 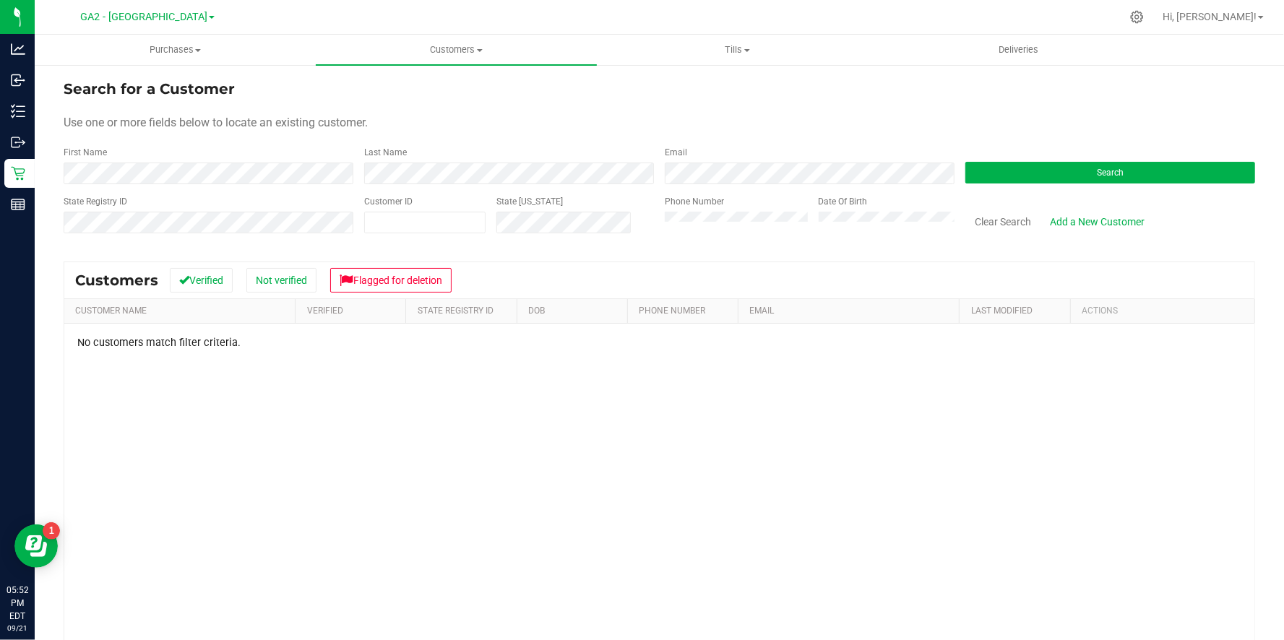 What do you see at coordinates (1110, 173) in the screenshot?
I see `span: Search` at bounding box center [1110, 173].